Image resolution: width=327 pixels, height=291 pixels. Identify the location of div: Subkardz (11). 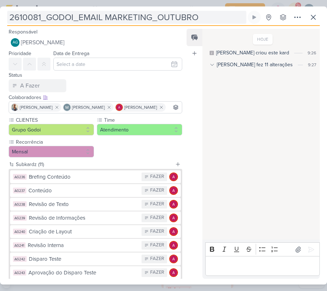
(94, 164).